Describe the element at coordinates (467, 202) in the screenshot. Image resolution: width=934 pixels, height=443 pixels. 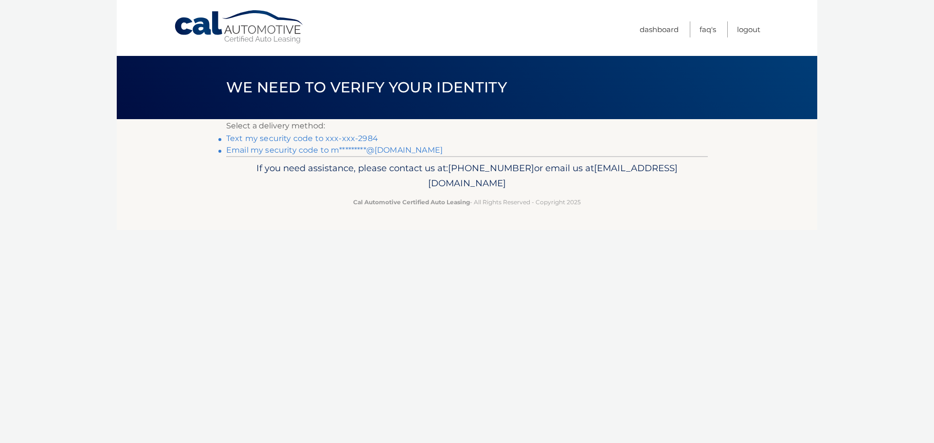
I see `p: - All Rights Reserved - Copyright 2025` at that location.